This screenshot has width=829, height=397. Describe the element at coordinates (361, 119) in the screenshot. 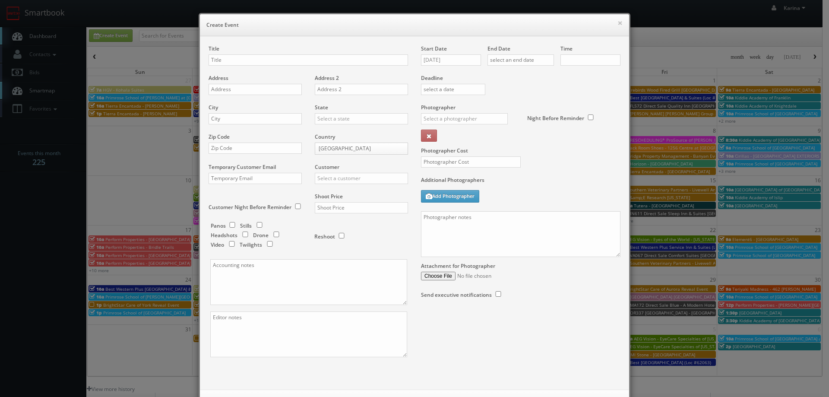

I see `input: Select a state` at that location.